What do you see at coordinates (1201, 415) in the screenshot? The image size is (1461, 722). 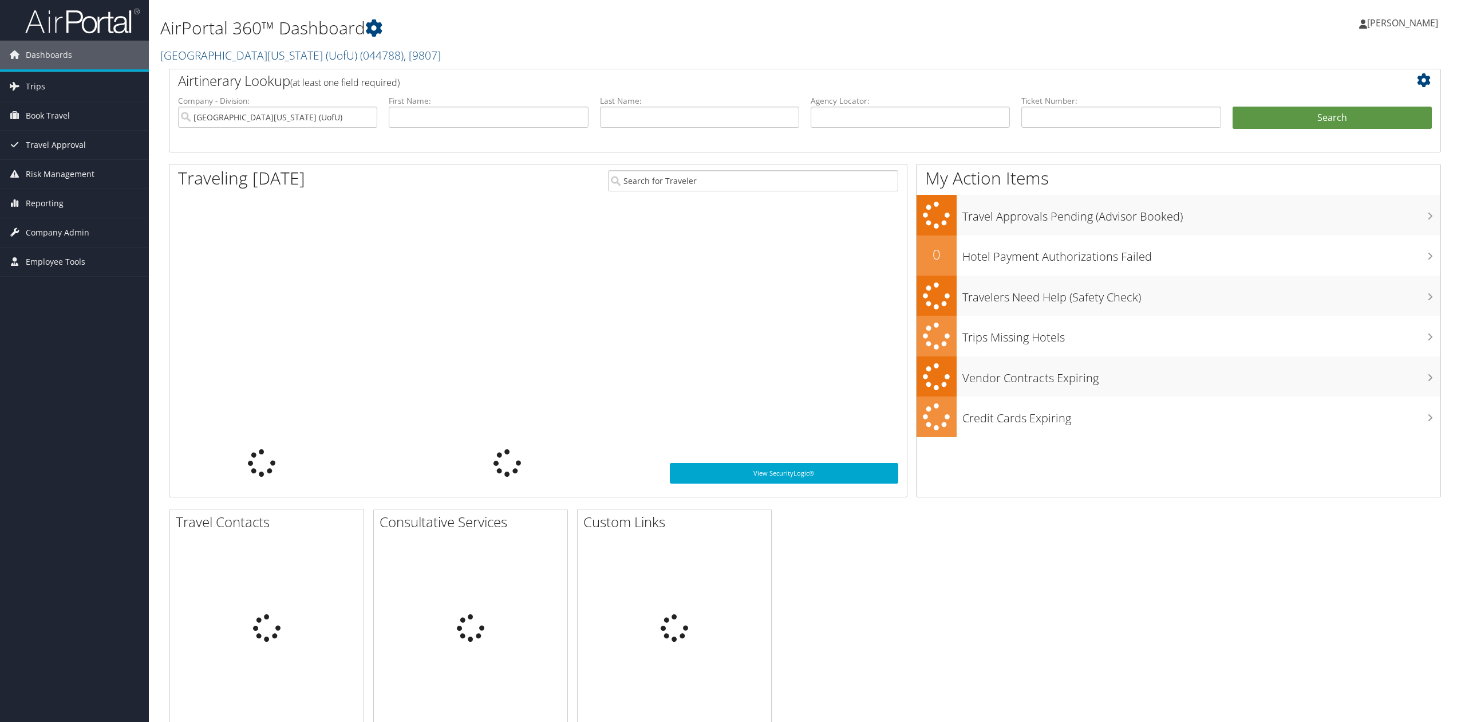 I see `h3: Credit Cards Expiring` at bounding box center [1201, 415].